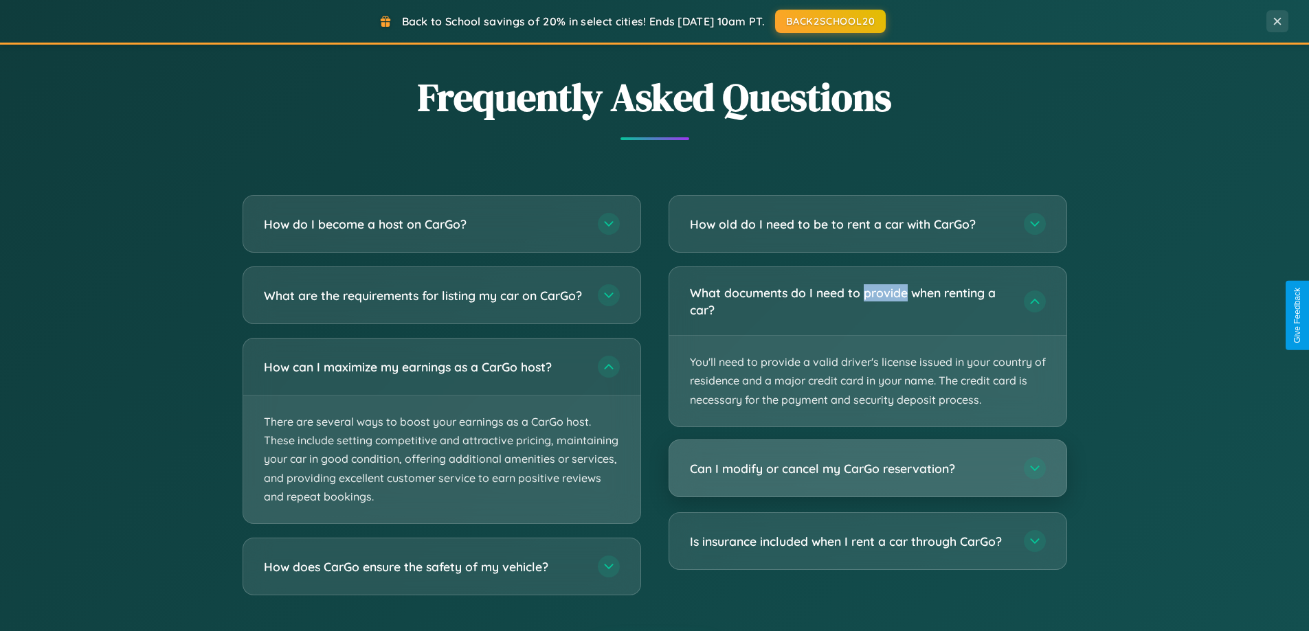 Image resolution: width=1309 pixels, height=631 pixels. What do you see at coordinates (830, 21) in the screenshot?
I see `button: BACK2SCHOOL20` at bounding box center [830, 21].